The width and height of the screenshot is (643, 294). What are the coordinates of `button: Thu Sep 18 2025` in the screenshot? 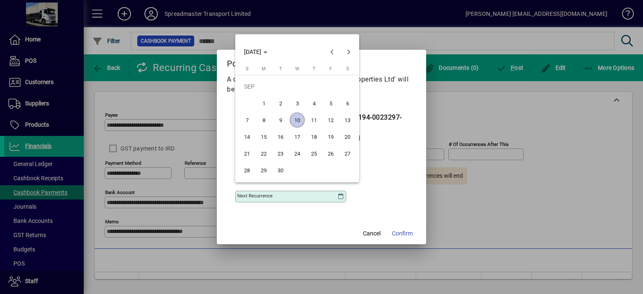 It's located at (314, 137).